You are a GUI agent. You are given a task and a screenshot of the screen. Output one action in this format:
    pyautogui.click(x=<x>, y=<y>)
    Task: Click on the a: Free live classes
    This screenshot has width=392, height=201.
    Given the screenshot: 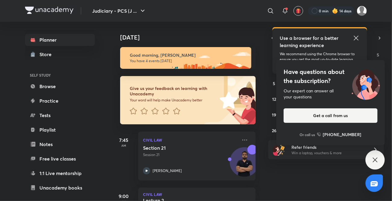 What is the action you would take?
    pyautogui.click(x=60, y=159)
    